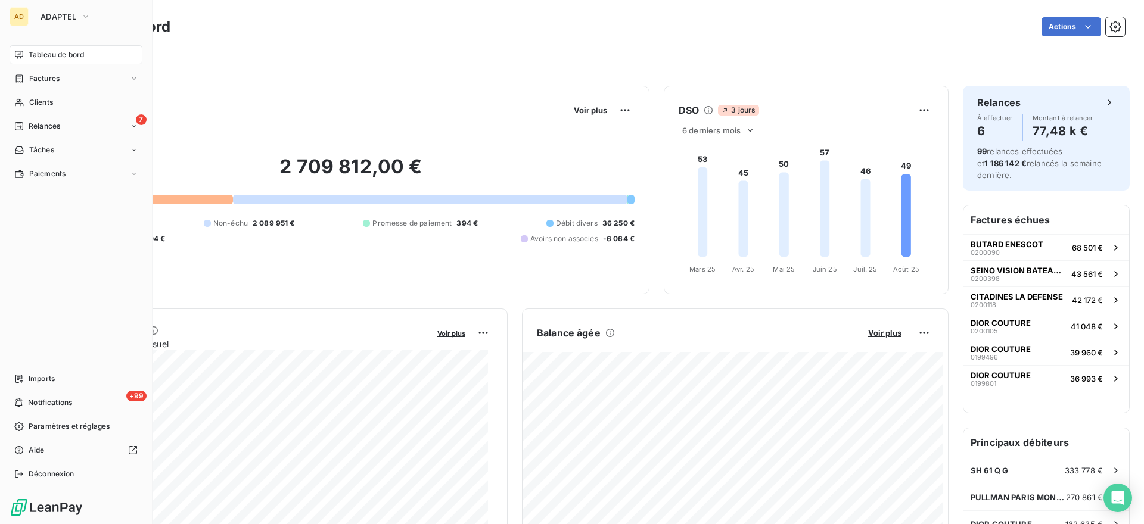 The width and height of the screenshot is (1144, 524). Describe the element at coordinates (412, 223) in the screenshot. I see `span: Promesse de paiement` at that location.